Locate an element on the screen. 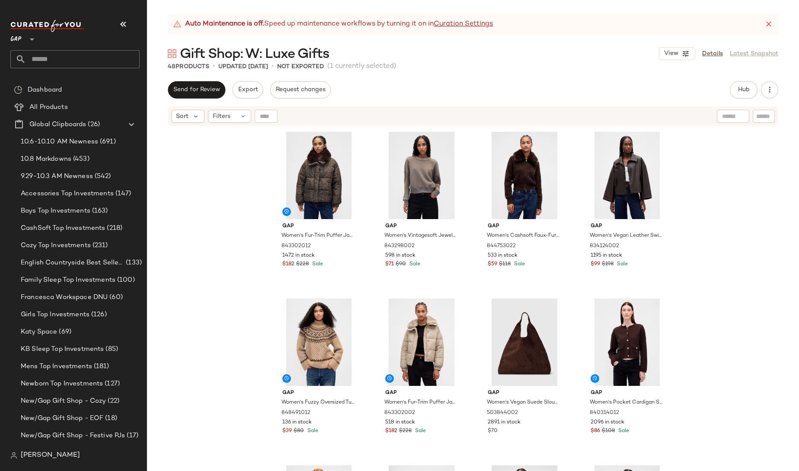  a: Curation Settings is located at coordinates (463, 24).